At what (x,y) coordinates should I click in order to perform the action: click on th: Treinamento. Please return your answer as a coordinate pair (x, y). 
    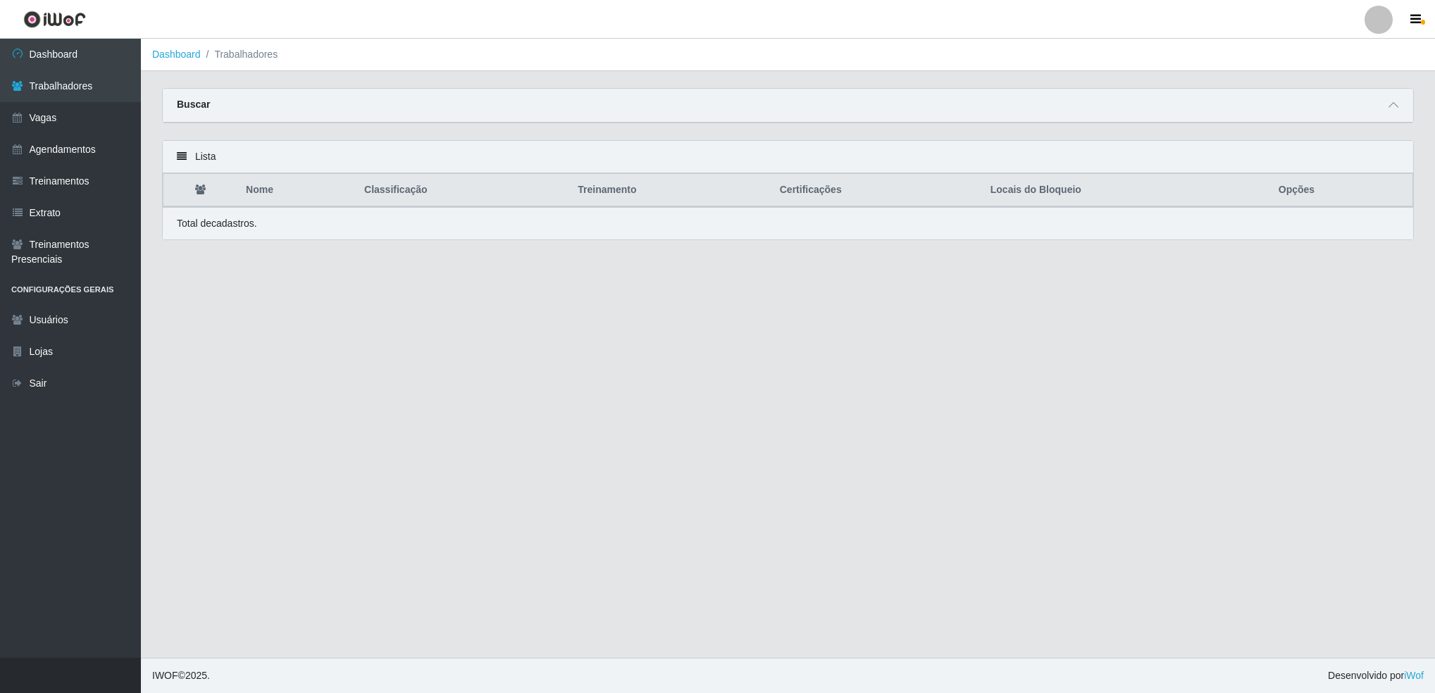
    Looking at the image, I should click on (670, 190).